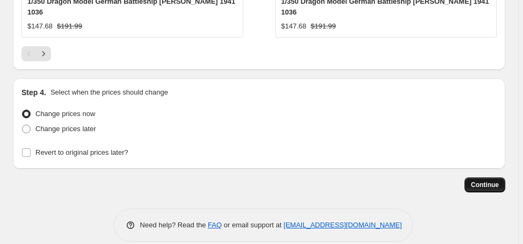 The image size is (523, 244). Describe the element at coordinates (485, 185) in the screenshot. I see `button: Continue` at that location.